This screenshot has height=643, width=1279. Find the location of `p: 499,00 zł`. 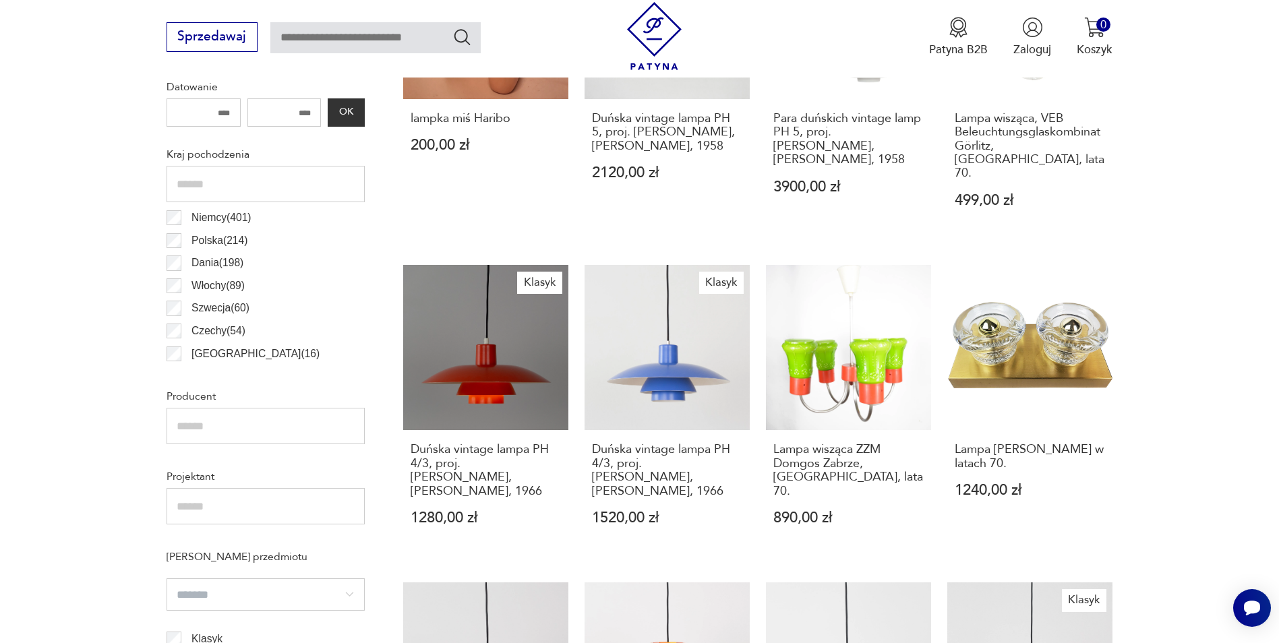

p: 499,00 zł is located at coordinates (1029, 200).